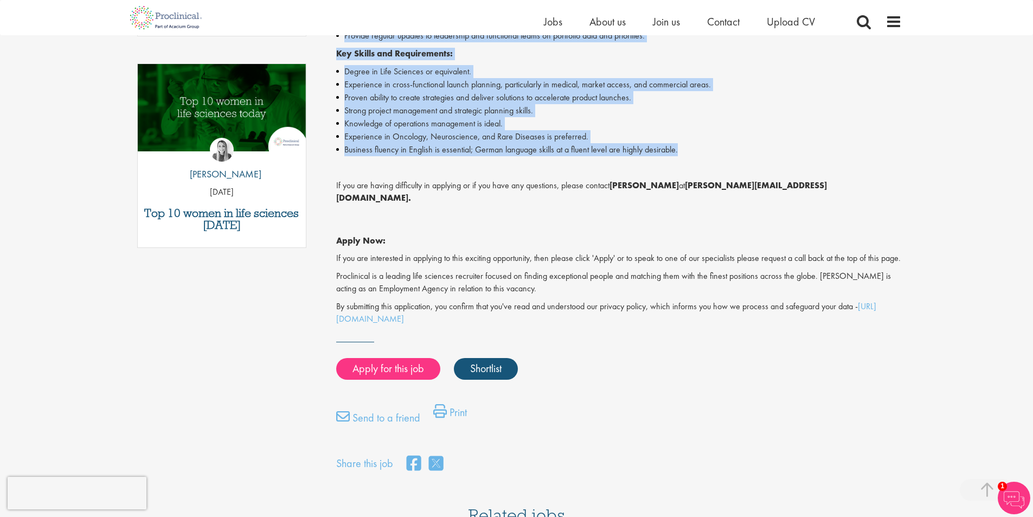 The width and height of the screenshot is (1033, 517). Describe the element at coordinates (607, 22) in the screenshot. I see `a: About us` at that location.